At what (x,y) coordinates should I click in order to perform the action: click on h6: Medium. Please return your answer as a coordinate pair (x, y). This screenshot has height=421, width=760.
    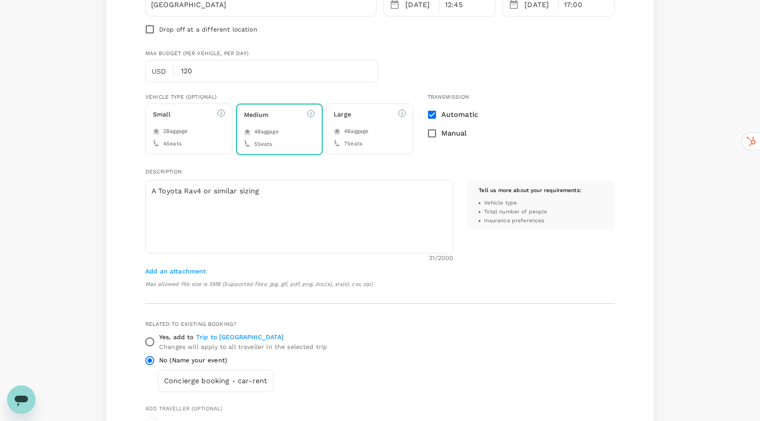
    Looking at the image, I should click on (256, 115).